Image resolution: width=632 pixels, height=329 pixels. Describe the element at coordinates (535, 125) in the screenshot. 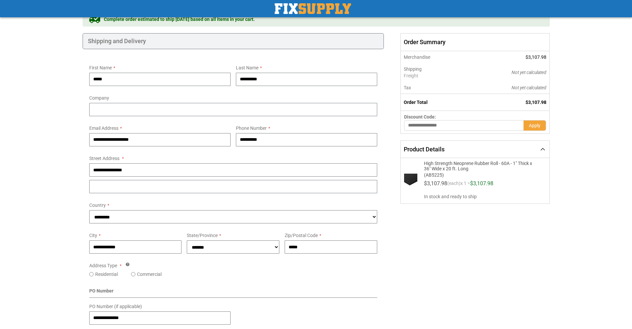

I see `button: Apply` at that location.